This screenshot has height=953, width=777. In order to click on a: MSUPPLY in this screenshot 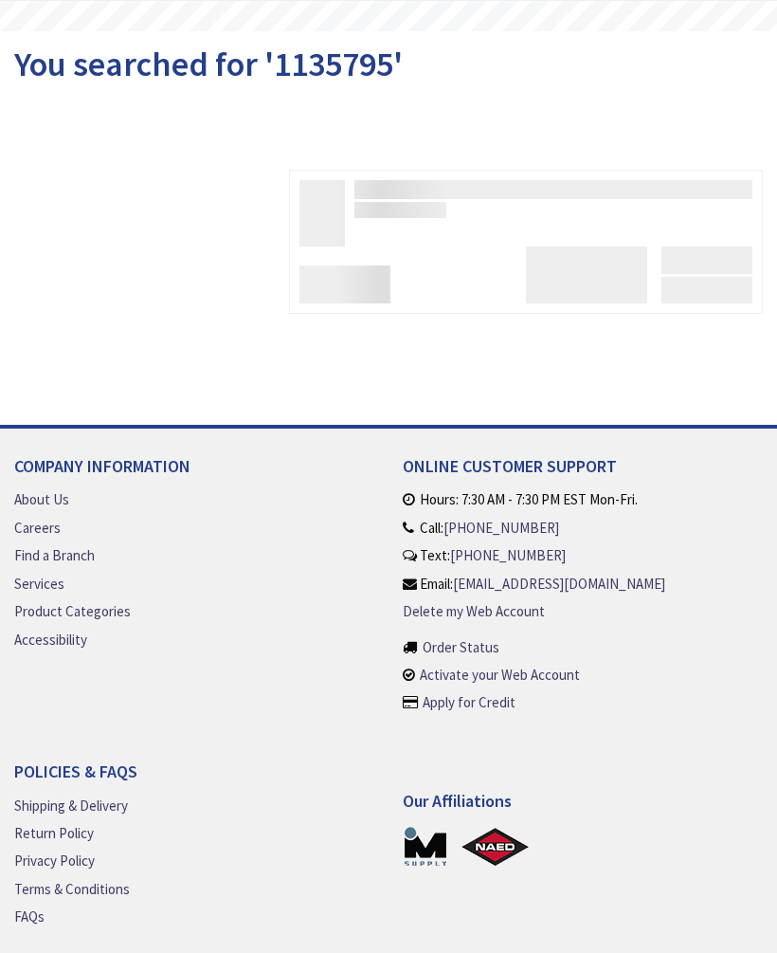, I will do `click(426, 846)`.